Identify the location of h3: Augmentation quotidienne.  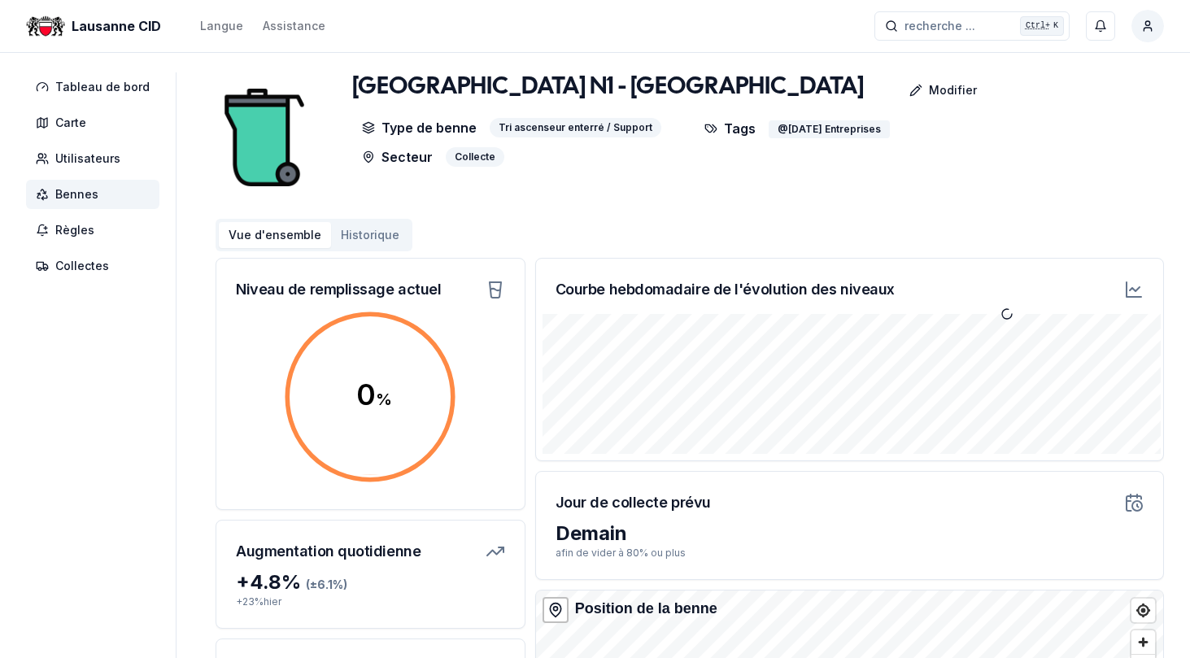
(328, 552).